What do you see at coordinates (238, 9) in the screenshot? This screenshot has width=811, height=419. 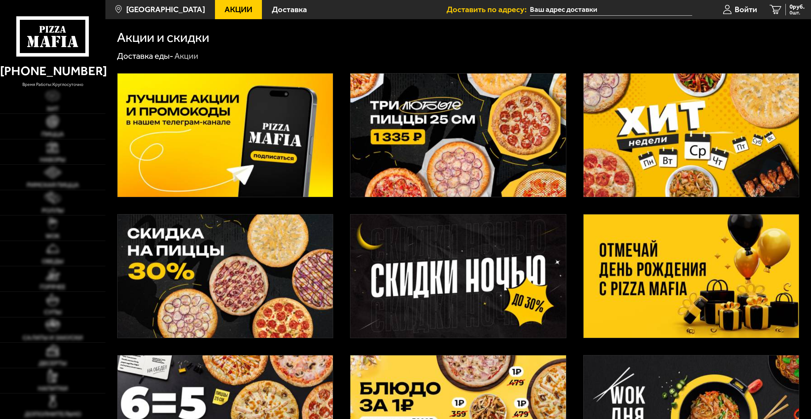 I see `span: Акции` at bounding box center [238, 9].